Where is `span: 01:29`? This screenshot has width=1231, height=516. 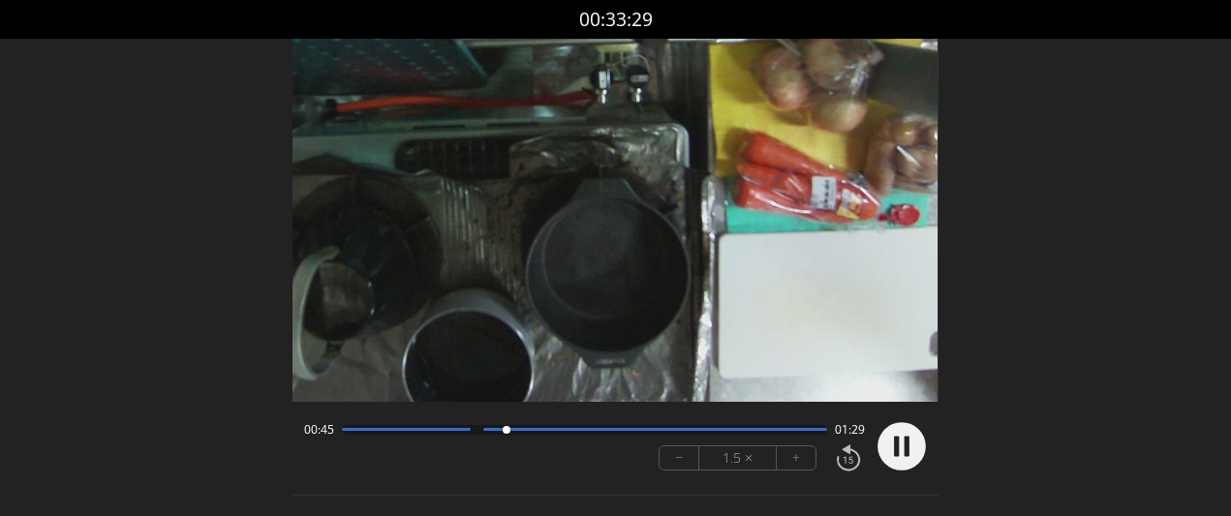
span: 01:29 is located at coordinates (849, 430).